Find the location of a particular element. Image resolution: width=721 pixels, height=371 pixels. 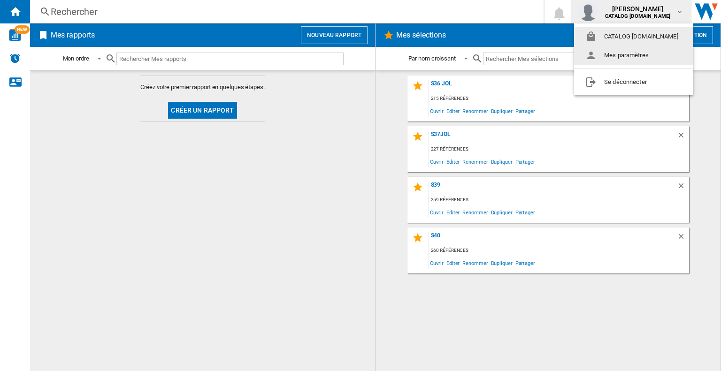

button: Se déconnecter is located at coordinates (634, 82).